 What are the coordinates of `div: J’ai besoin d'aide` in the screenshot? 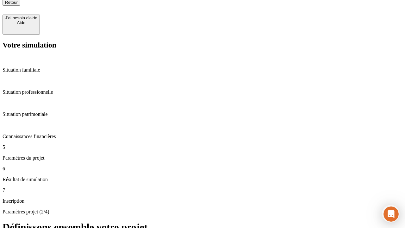 It's located at (21, 18).